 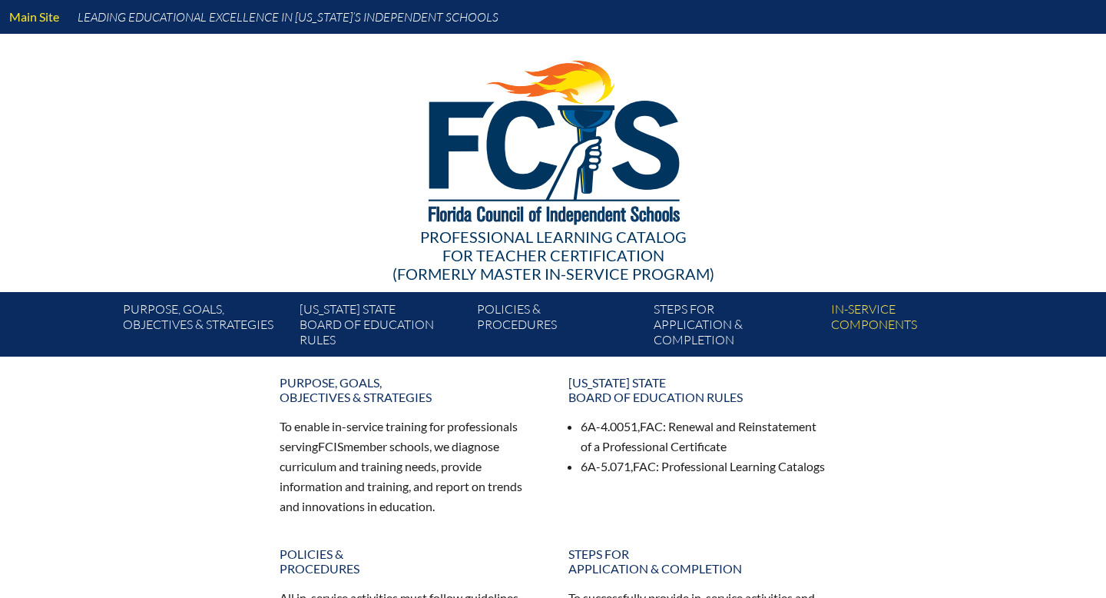 What do you see at coordinates (913, 327) in the screenshot?
I see `a: In-servicecomponents` at bounding box center [913, 327].